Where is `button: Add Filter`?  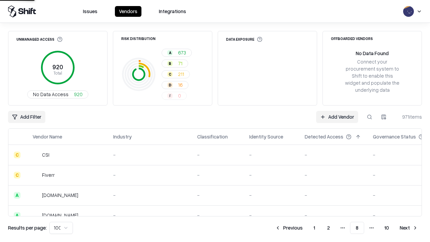
button: Add Filter is located at coordinates (27, 117).